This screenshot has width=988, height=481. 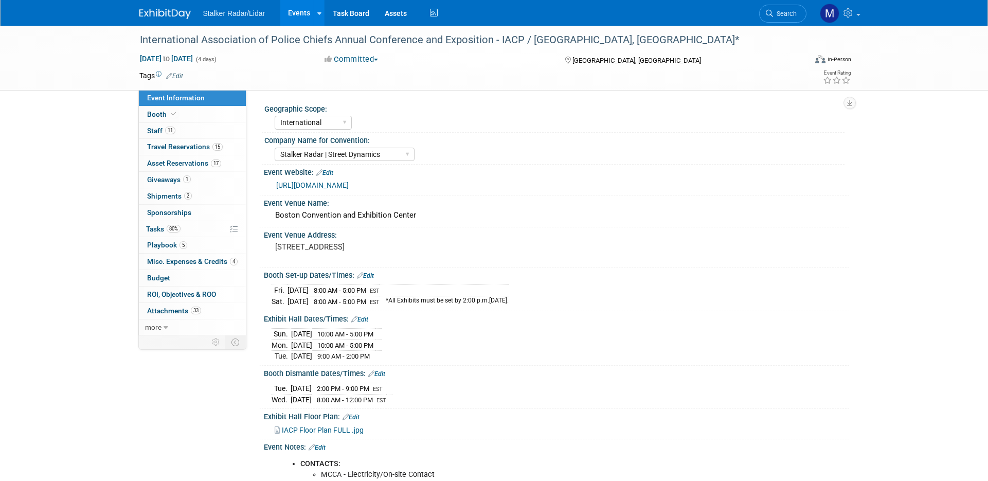 What do you see at coordinates (783, 13) in the screenshot?
I see `a: Search` at bounding box center [783, 13].